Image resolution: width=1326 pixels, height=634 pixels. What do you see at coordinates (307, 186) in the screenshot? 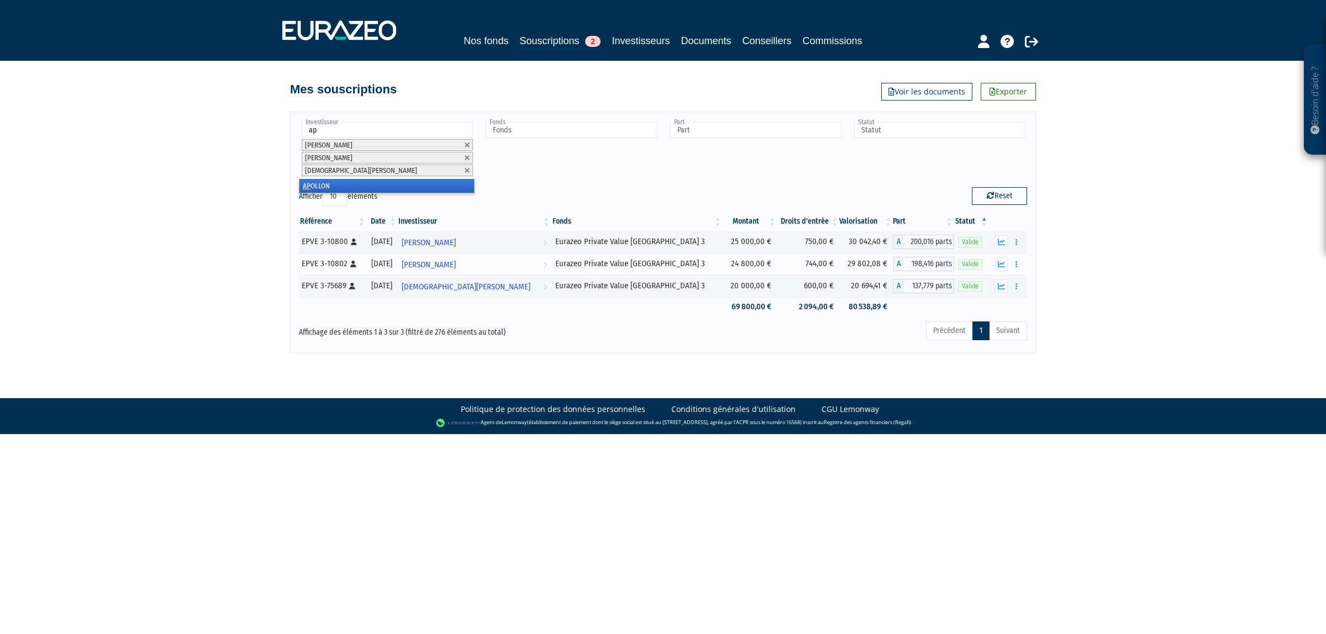
I see `em: AP` at bounding box center [307, 186].